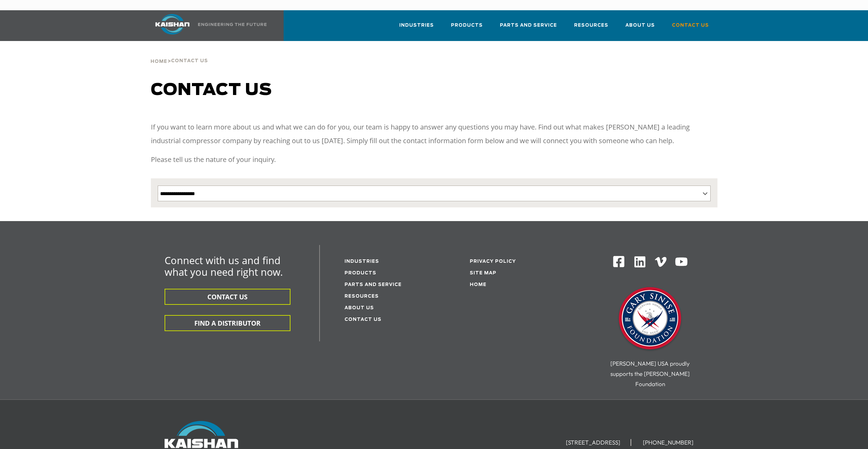 The image size is (868, 449). What do you see at coordinates (434, 160) in the screenshot?
I see `p: Please tell us the nature of your inquiry.` at bounding box center [434, 160].